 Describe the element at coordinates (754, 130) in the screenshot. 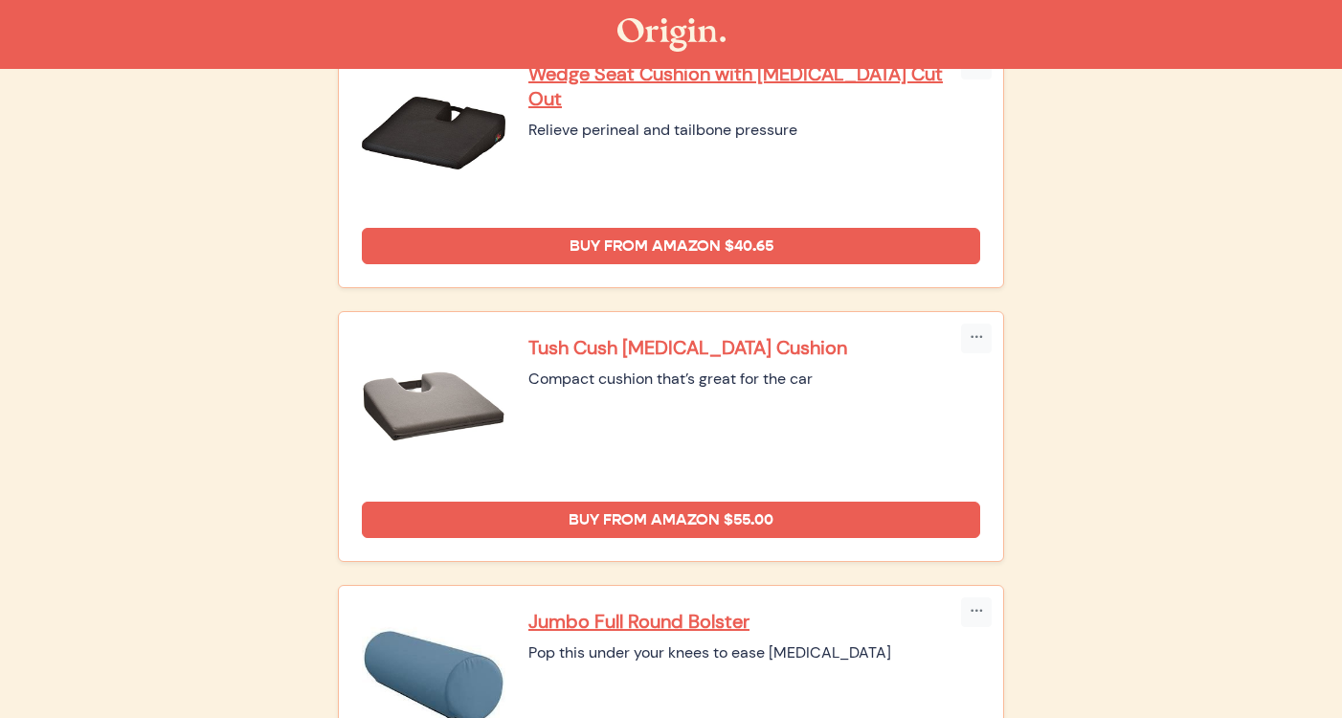

I see `div: Relieve perineal and tailbone pressure` at that location.